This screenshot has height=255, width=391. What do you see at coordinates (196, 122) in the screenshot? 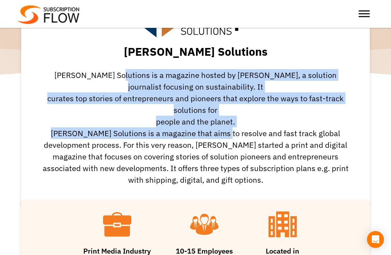
I see `div: people and the planet.` at bounding box center [196, 122].